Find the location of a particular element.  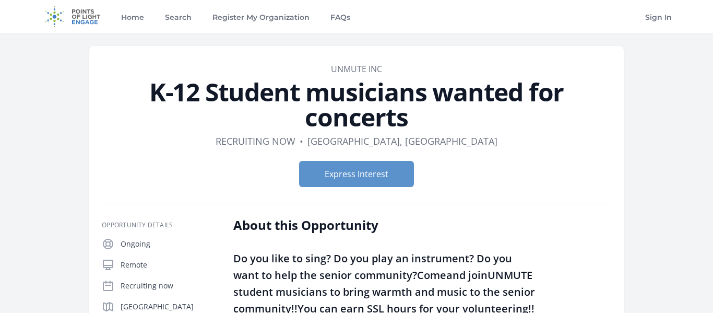

h1: K-12 Student musicians wanted for concerts is located at coordinates (356, 104).